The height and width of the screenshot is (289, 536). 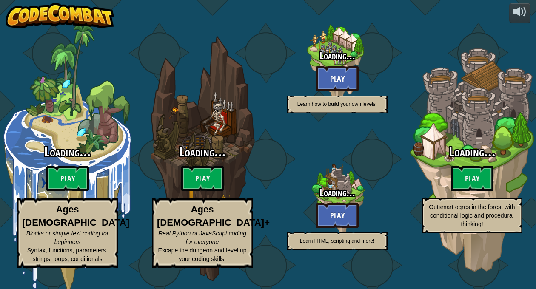 I want to click on div: Complete previous world to unlock, so click(x=337, y=200).